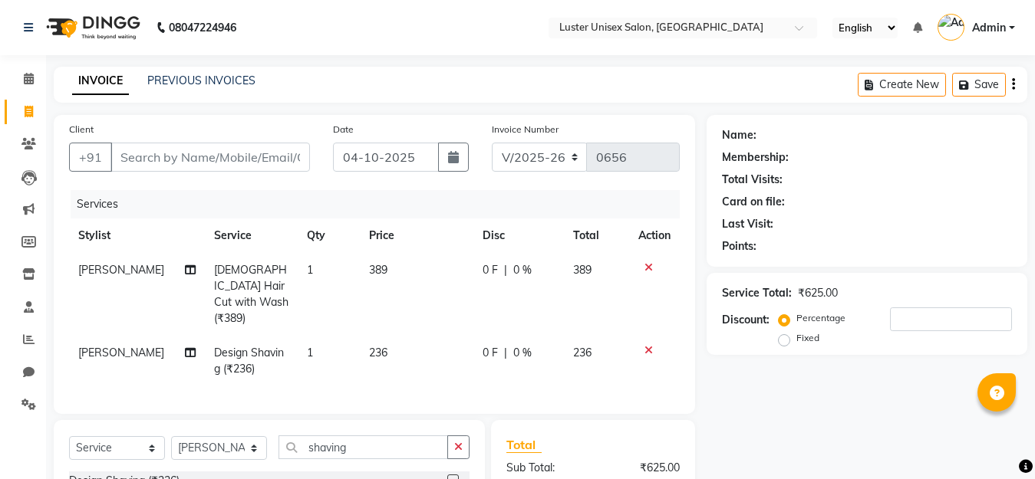  What do you see at coordinates (544, 468) in the screenshot?
I see `div: Sub Total:` at bounding box center [544, 468].